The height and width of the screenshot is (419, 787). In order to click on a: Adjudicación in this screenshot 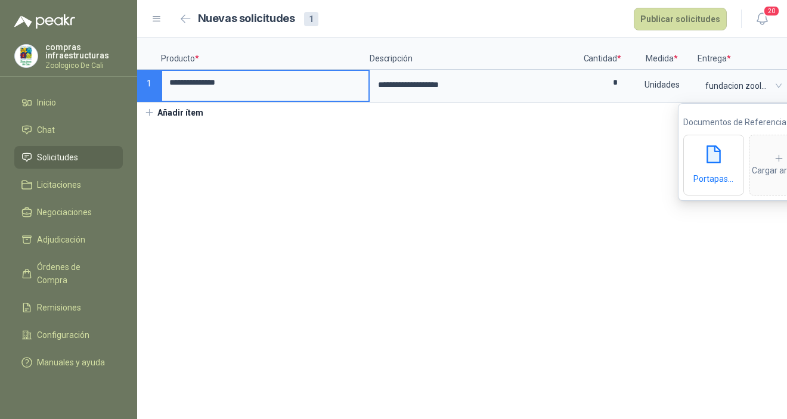, I will do `click(69, 240)`.